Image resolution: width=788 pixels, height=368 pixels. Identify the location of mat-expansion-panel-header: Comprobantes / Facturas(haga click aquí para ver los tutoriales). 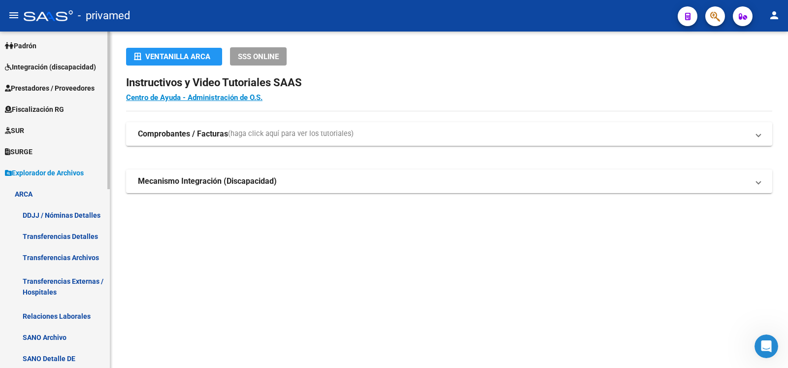
(449, 134).